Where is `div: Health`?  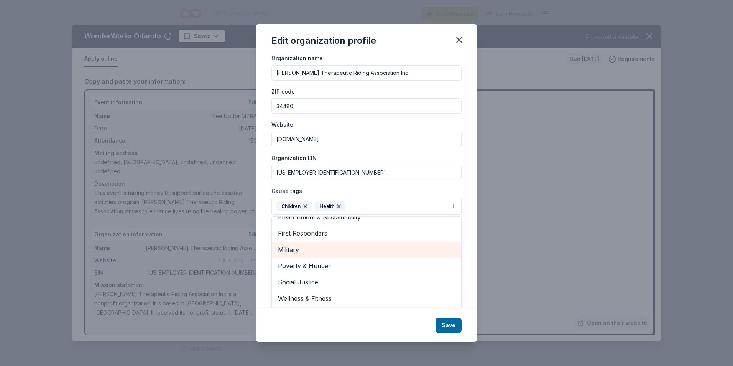 div: Health is located at coordinates (330, 206).